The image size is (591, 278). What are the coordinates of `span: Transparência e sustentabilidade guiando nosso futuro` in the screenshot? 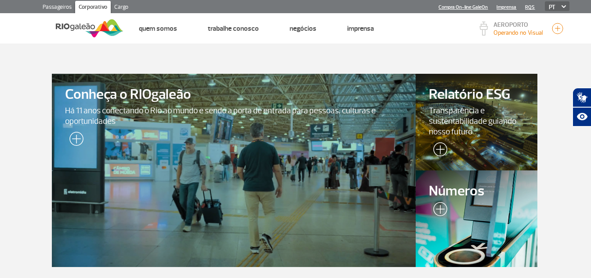 It's located at (476, 121).